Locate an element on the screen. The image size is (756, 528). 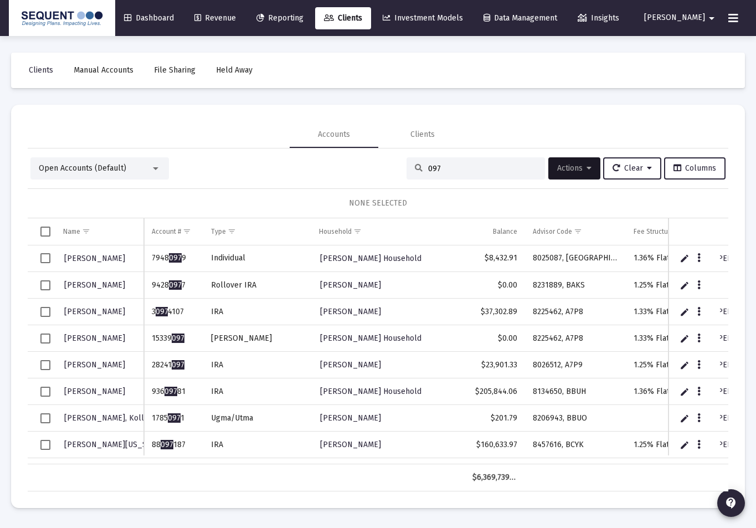
span: Show filter options for column 'Household' is located at coordinates (357, 231).